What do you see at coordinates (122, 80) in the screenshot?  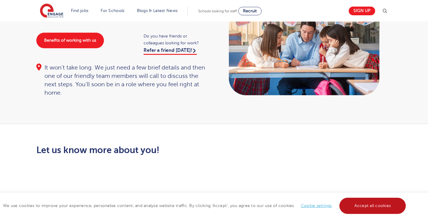 I see `div: It won’t take long. We just need a few brief details and then one of our friendly team members wi...` at bounding box center [122, 80].